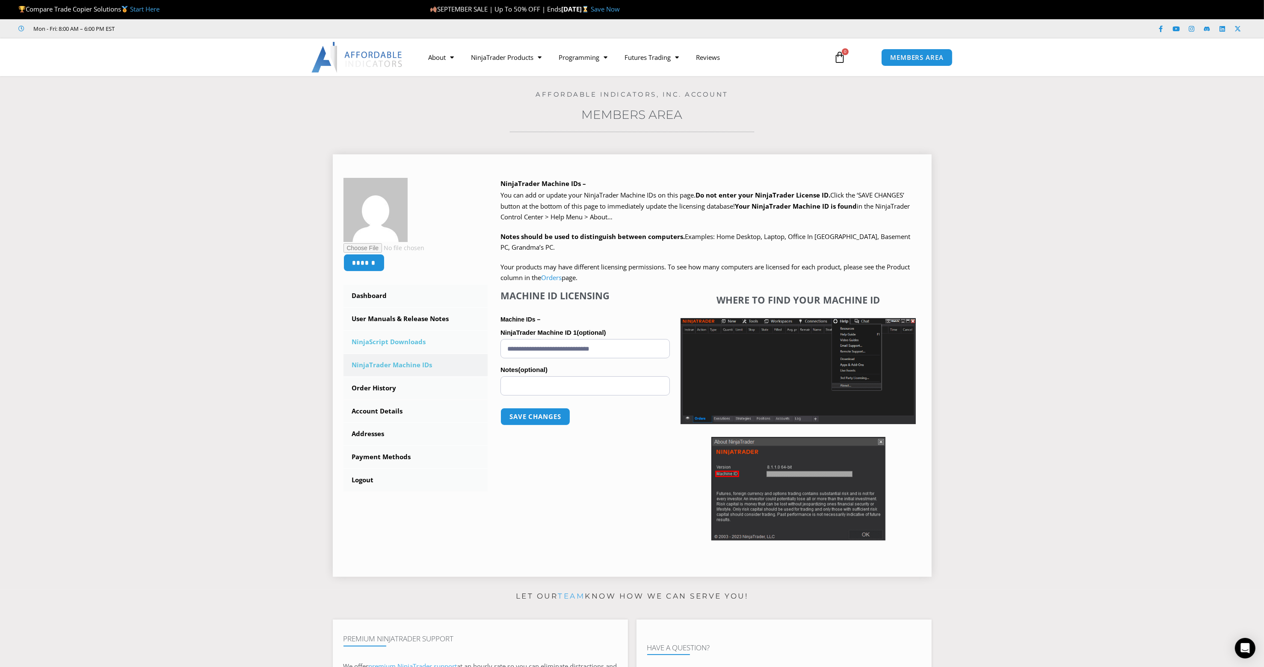  I want to click on a: NinjaScript Downloads, so click(416, 342).